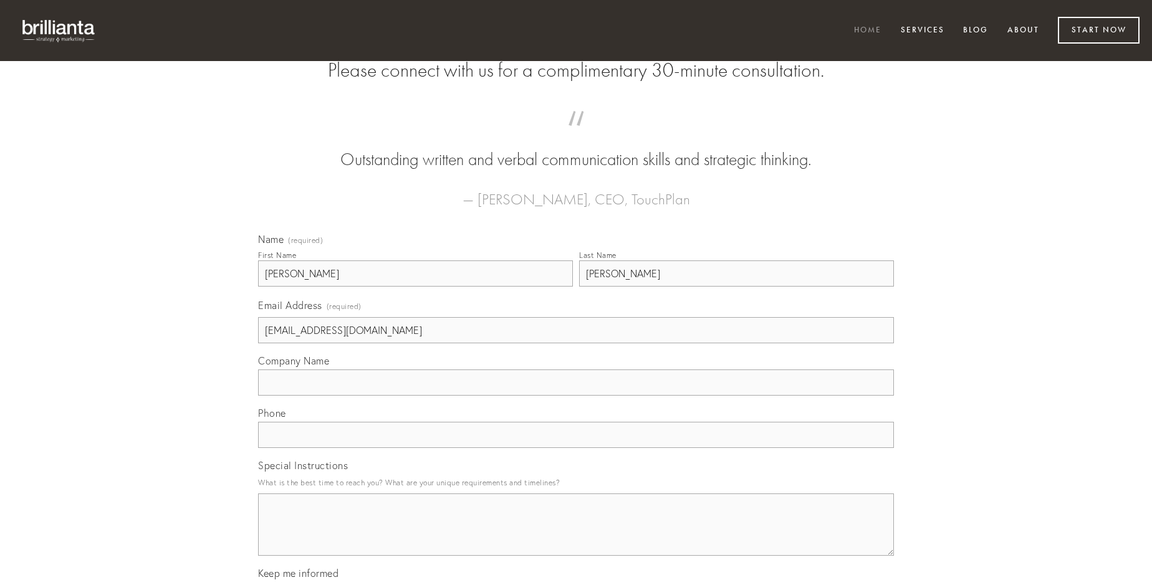 The width and height of the screenshot is (1152, 585). What do you see at coordinates (1099, 30) in the screenshot?
I see `a: Start Now` at bounding box center [1099, 30].